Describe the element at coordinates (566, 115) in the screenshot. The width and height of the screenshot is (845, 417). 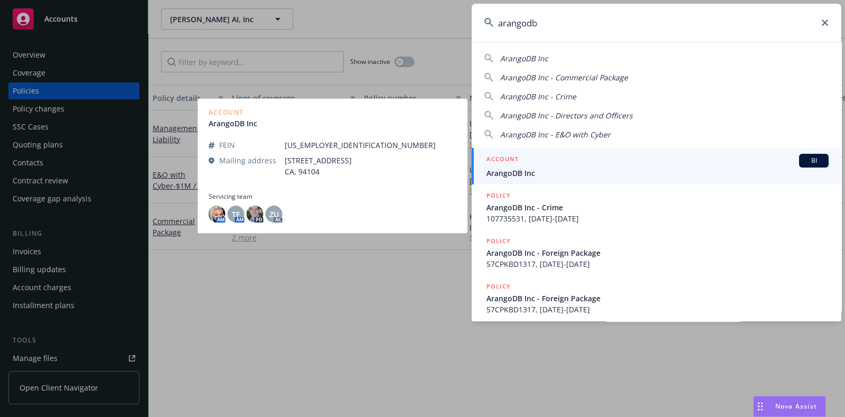
I see `span: ArangoDB Inc - Directors and Officers` at that location.